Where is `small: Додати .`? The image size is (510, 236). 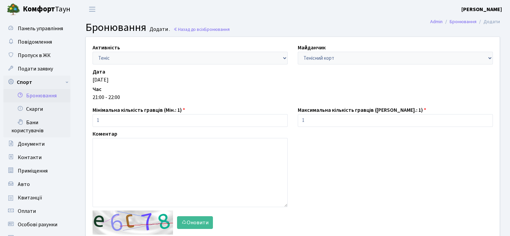 small: Додати . is located at coordinates (159, 29).